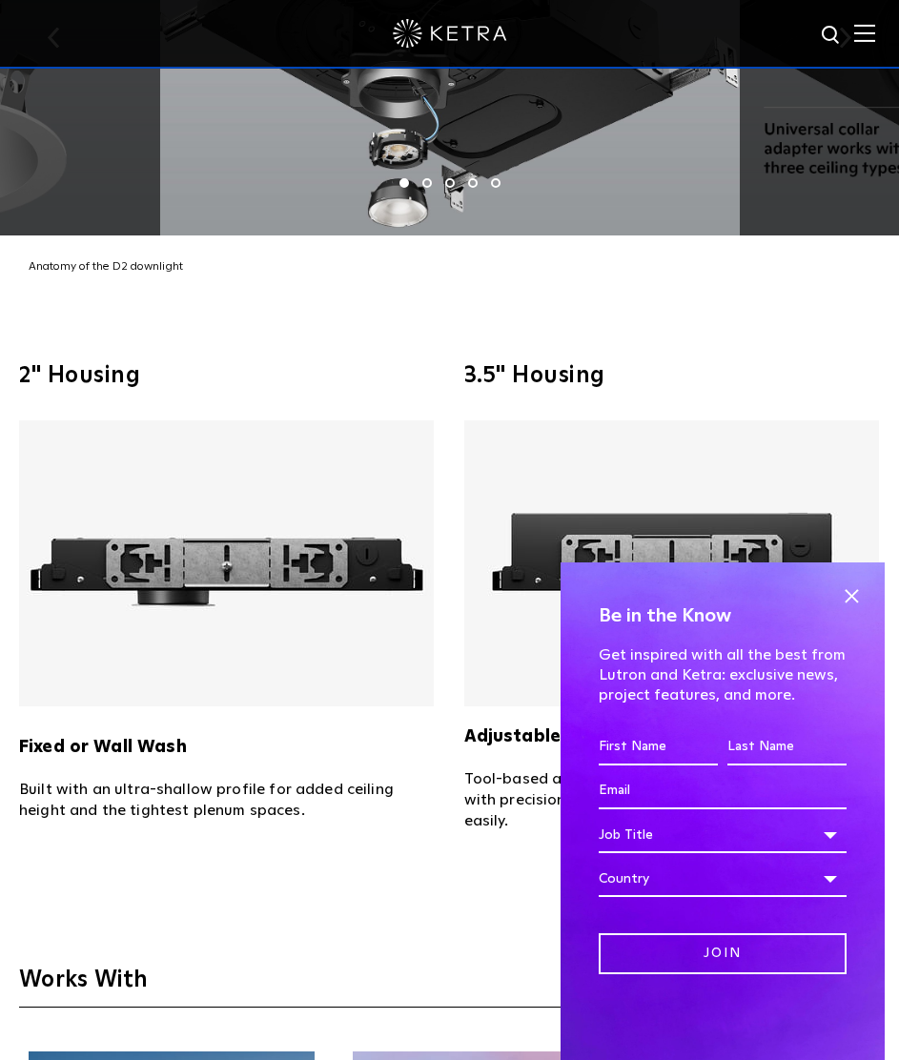  I want to click on p: Get inspired with all the best from Lutron and Ketra: exclusive news, project features, and more., so click(722, 675).